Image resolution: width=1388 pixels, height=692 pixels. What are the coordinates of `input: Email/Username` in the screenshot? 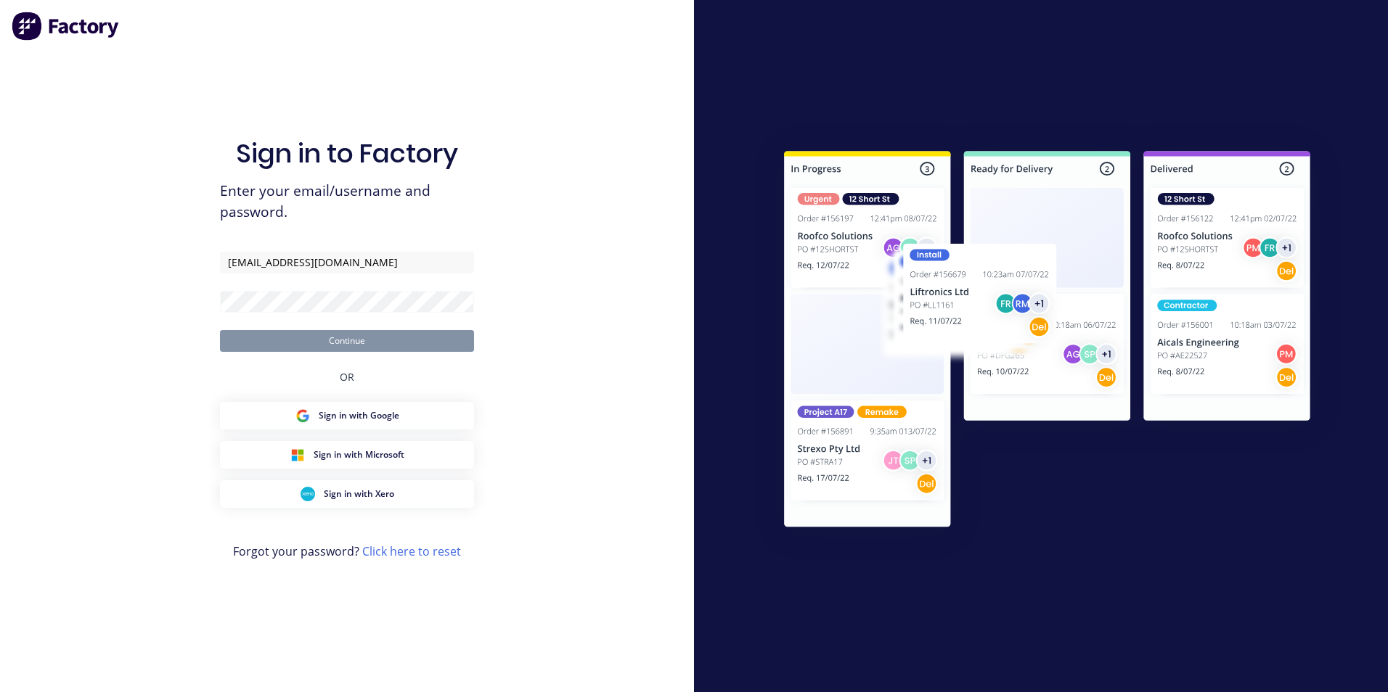 It's located at (347, 263).